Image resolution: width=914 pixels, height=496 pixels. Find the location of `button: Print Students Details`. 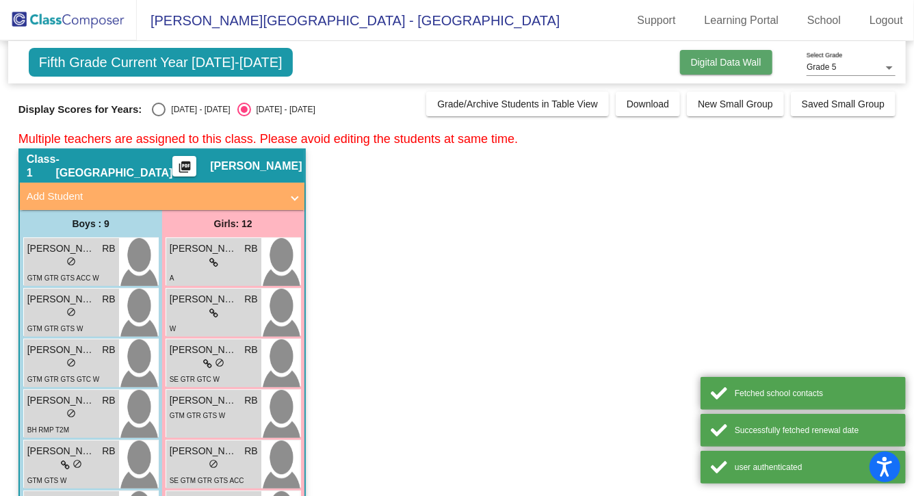

button: Print Students Details is located at coordinates (184, 166).